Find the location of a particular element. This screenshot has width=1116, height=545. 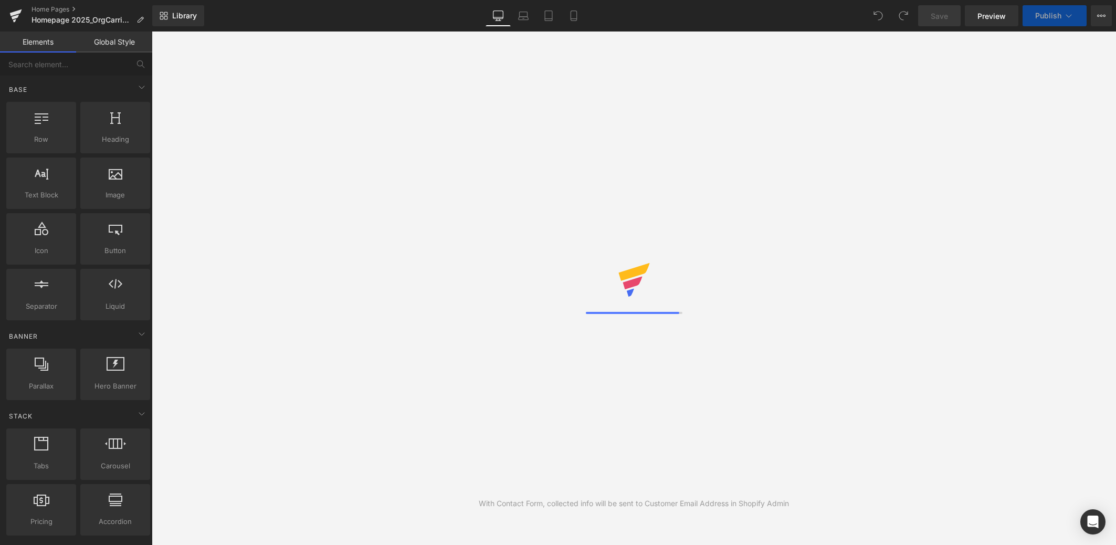

span: Banner is located at coordinates (23, 336).